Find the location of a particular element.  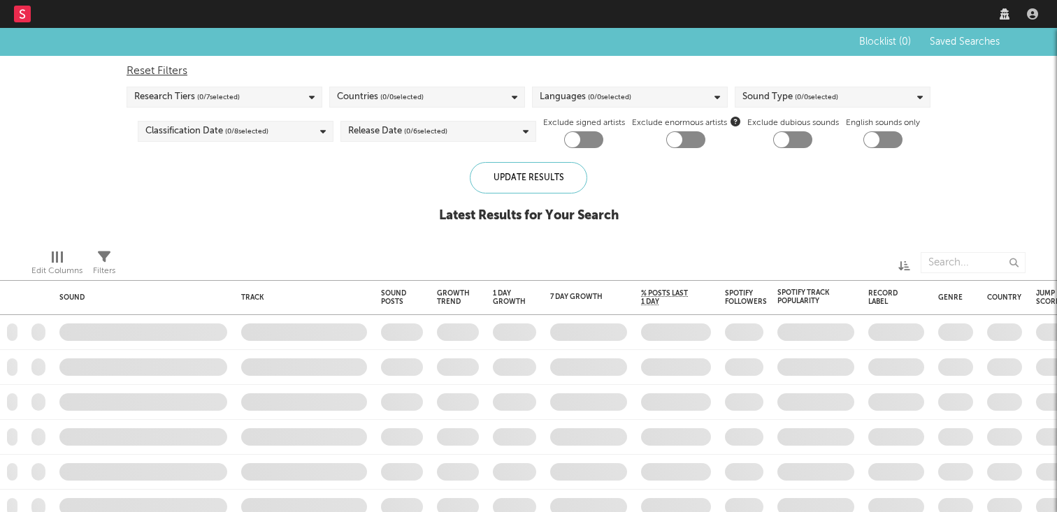

div: Classification Date is located at coordinates (207, 131).